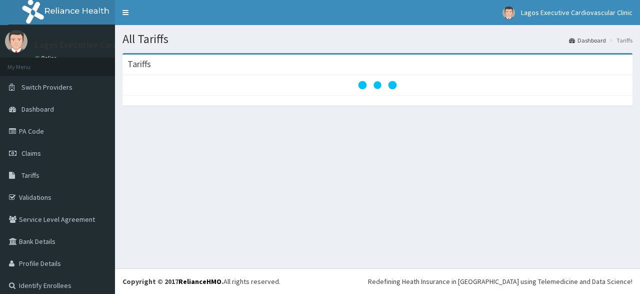  I want to click on span: Claims, so click(31, 153).